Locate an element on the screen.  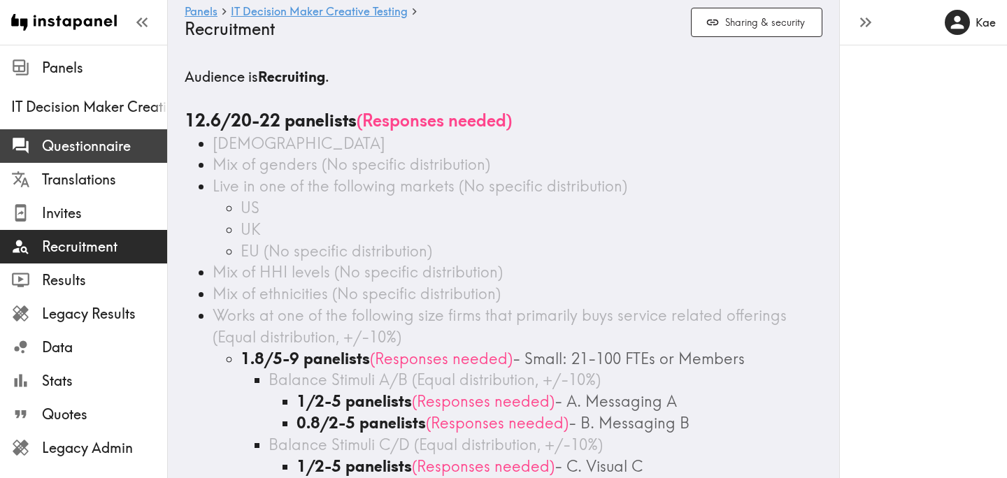
a: IT Decision Maker Creative Testing is located at coordinates (319, 12).